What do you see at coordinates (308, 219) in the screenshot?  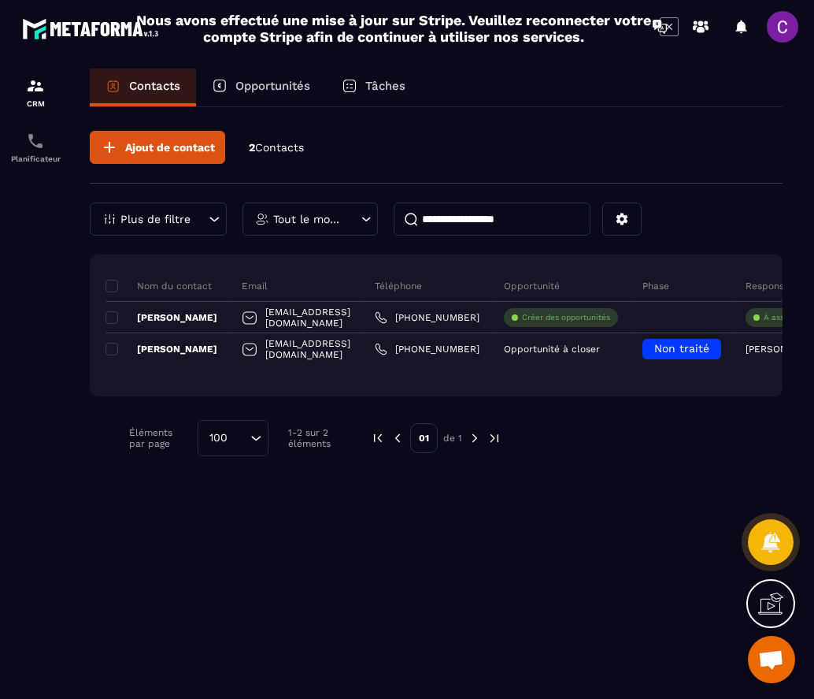 I see `p: Tout le monde` at bounding box center [308, 219].